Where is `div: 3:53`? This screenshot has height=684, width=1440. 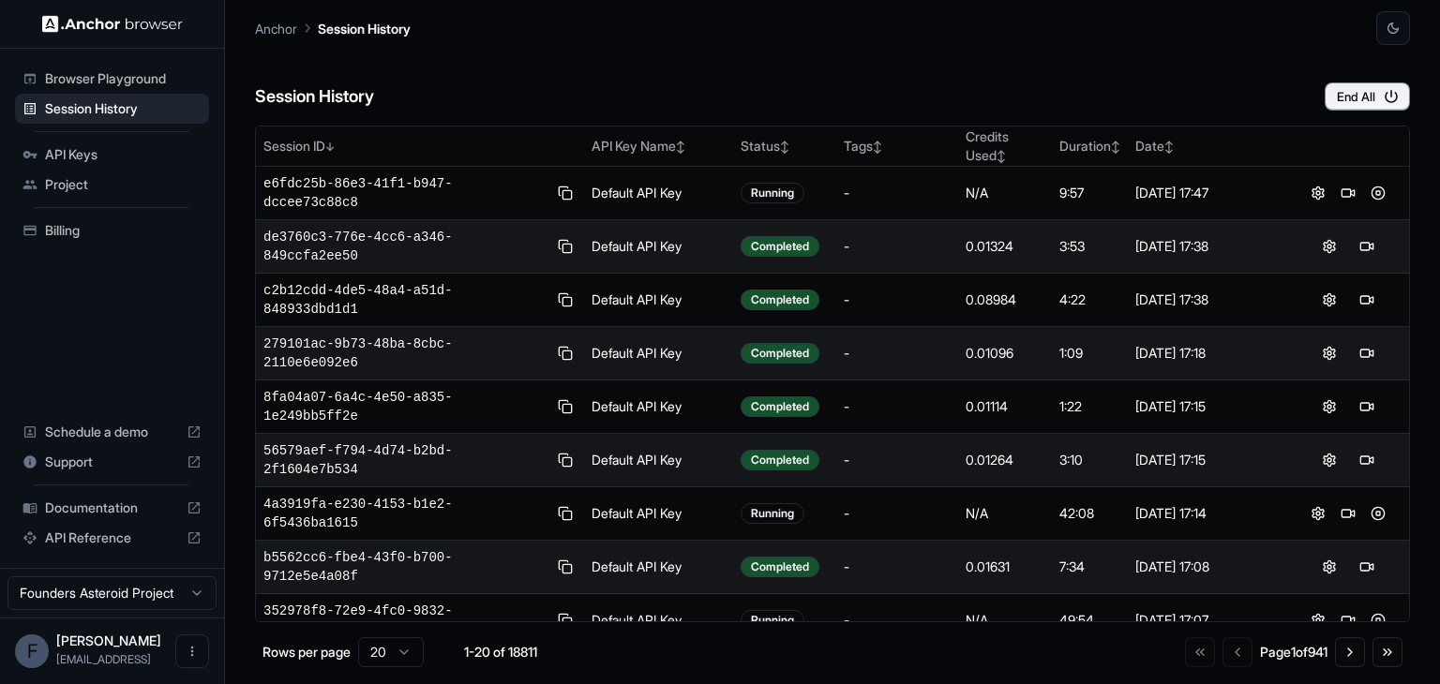
div: 3:53 is located at coordinates (1089, 247).